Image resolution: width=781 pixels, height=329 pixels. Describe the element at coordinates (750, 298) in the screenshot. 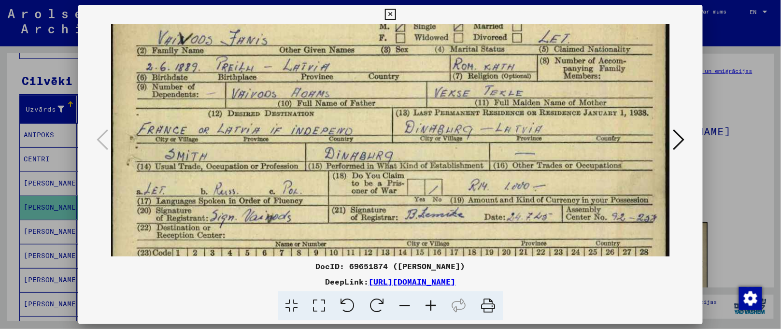

I see `img: Mainīt piekrišanu` at that location.